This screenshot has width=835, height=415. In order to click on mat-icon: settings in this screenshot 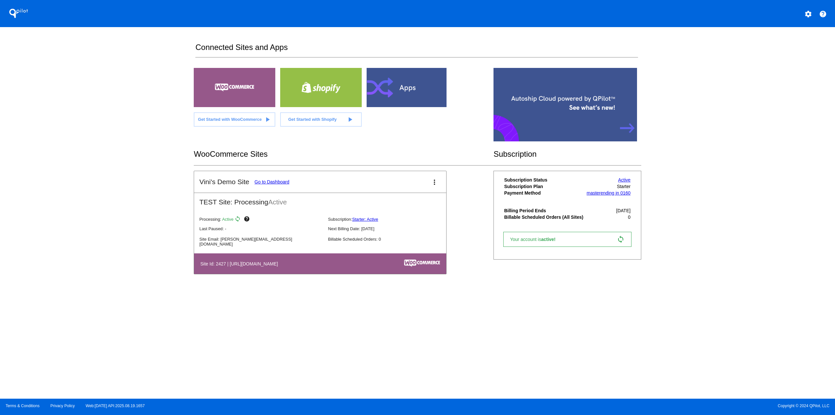, I will do `click(808, 14)`.